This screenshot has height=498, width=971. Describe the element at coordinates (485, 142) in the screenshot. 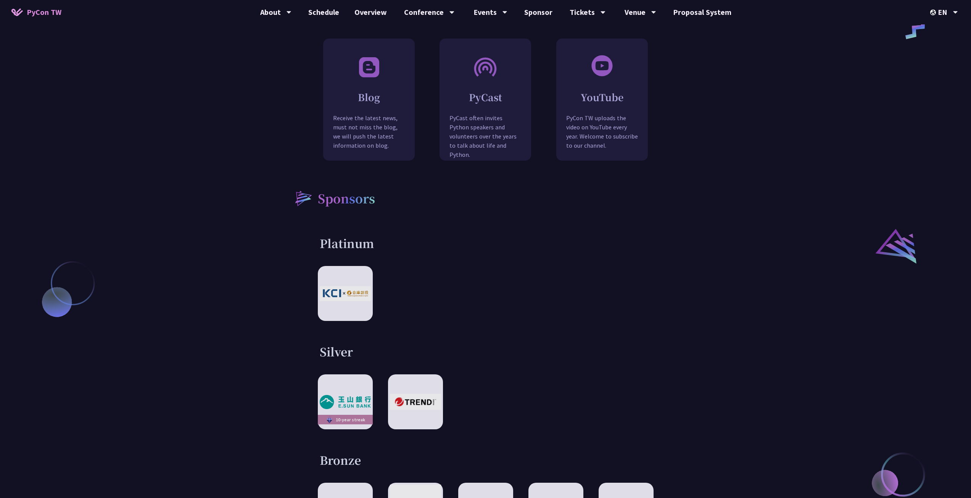

I see `p: PyCast often invites Python speakers and volunteers over the years to talk about life and Python.` at that location.